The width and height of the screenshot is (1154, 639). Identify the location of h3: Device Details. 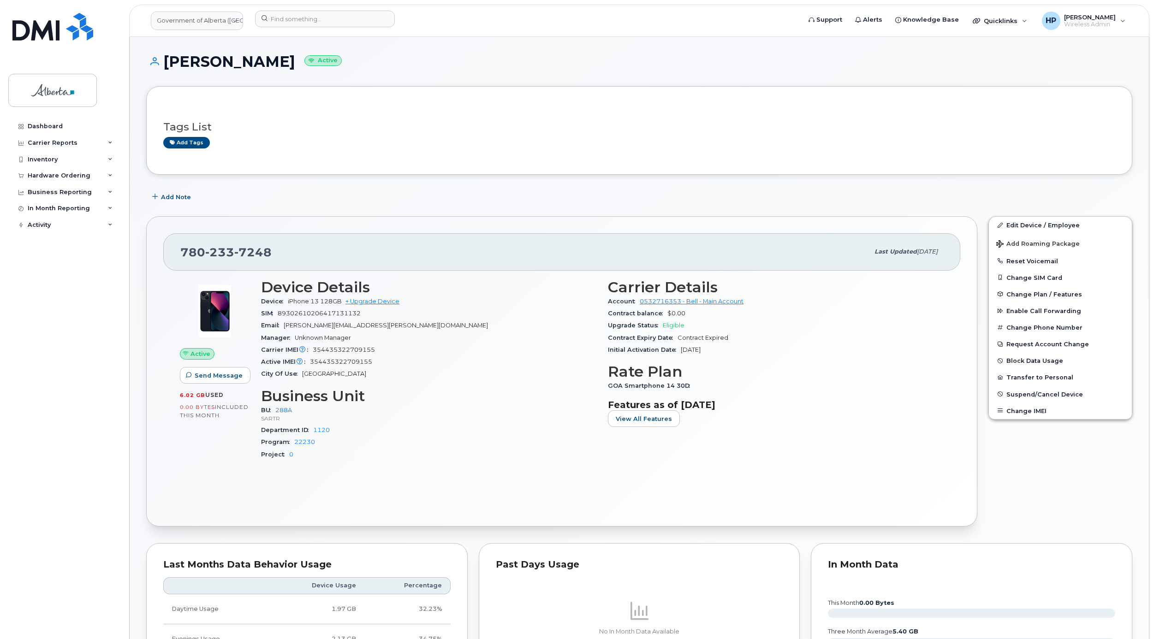
(429, 287).